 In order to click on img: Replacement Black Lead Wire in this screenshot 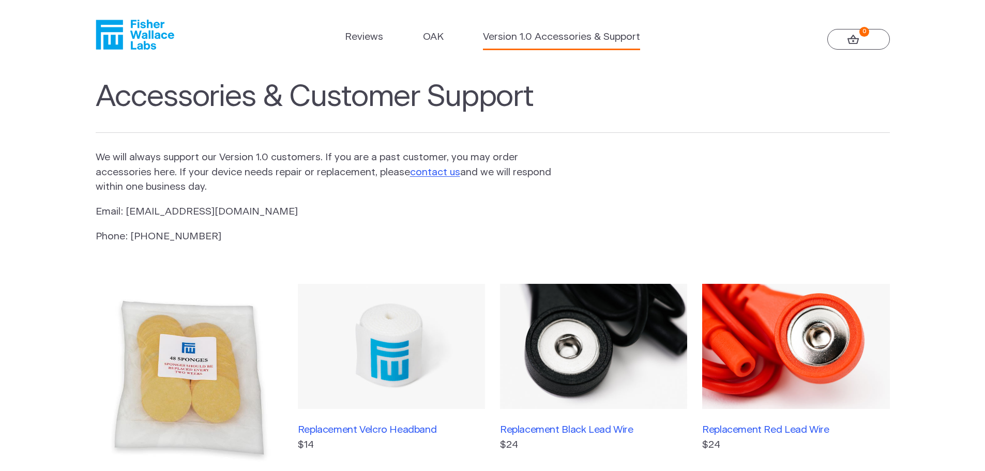, I will do `click(594, 346)`.